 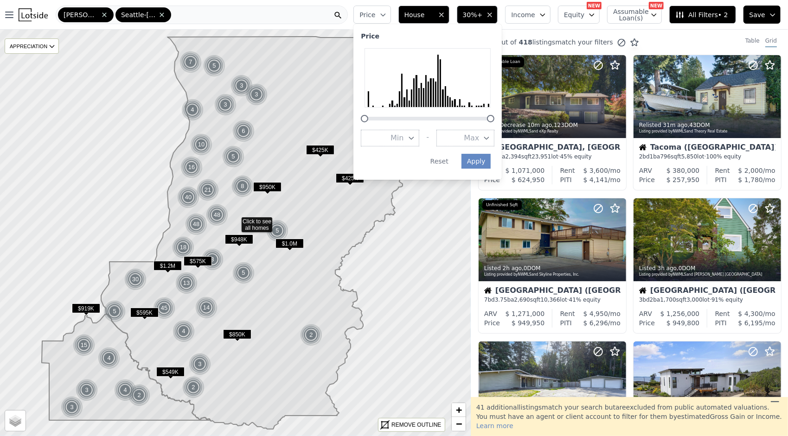 I want to click on span: $595K, so click(x=144, y=313).